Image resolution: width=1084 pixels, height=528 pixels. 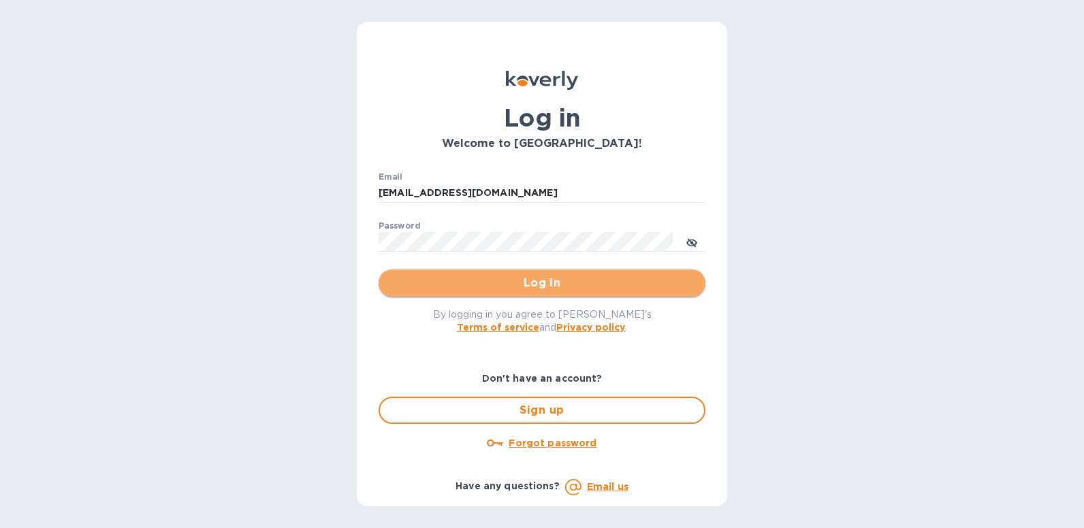 I want to click on span: Sign up, so click(x=542, y=410).